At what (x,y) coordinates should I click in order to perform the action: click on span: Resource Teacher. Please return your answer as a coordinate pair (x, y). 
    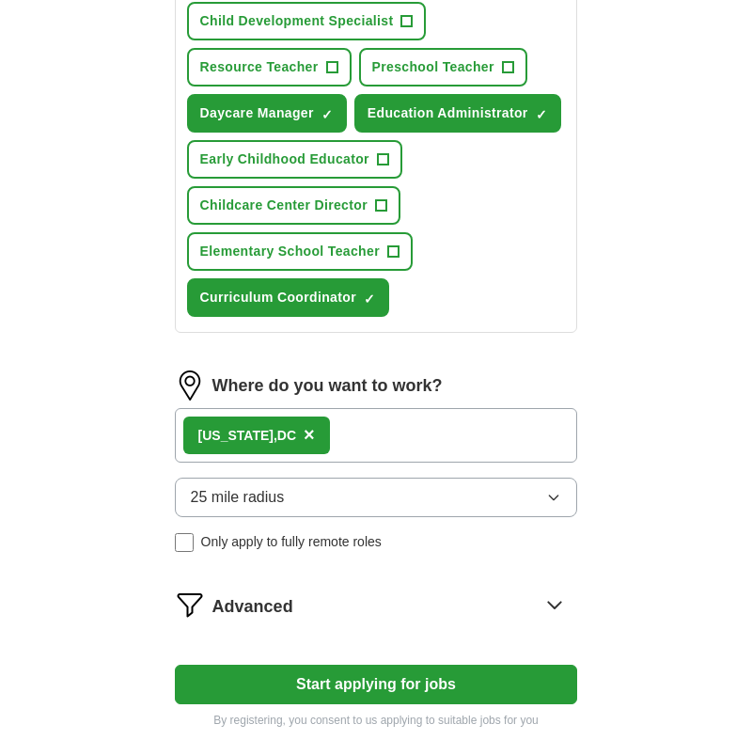
    Looking at the image, I should click on (260, 67).